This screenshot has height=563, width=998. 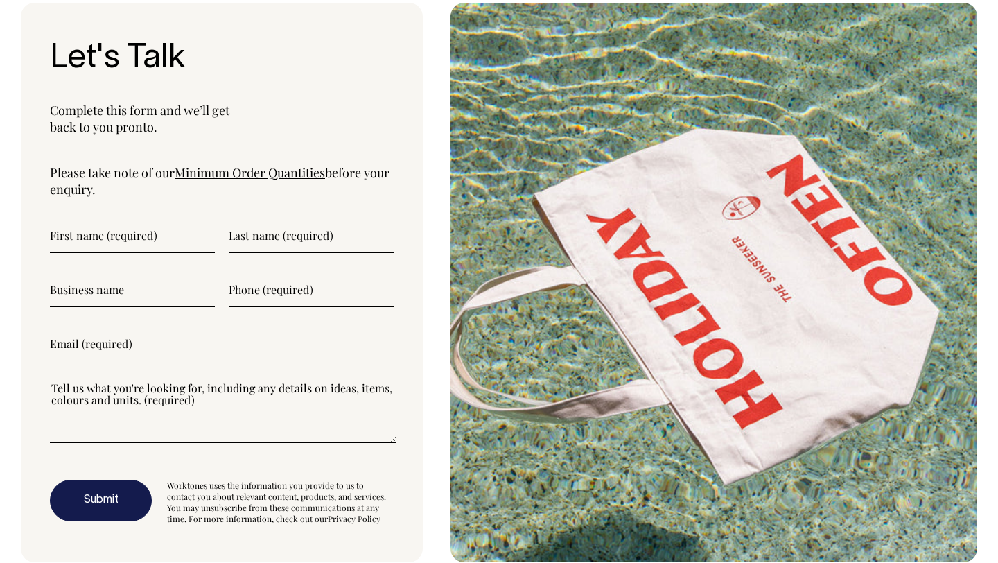 What do you see at coordinates (222, 344) in the screenshot?
I see `input: Email (required)` at bounding box center [222, 344].